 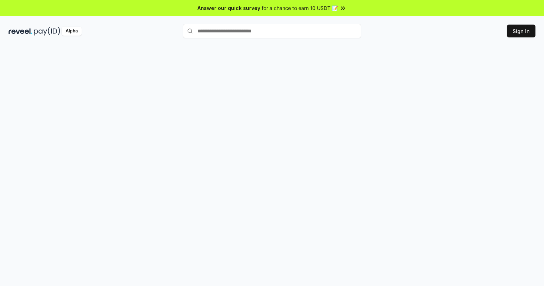 I want to click on button: Sign In, so click(x=521, y=31).